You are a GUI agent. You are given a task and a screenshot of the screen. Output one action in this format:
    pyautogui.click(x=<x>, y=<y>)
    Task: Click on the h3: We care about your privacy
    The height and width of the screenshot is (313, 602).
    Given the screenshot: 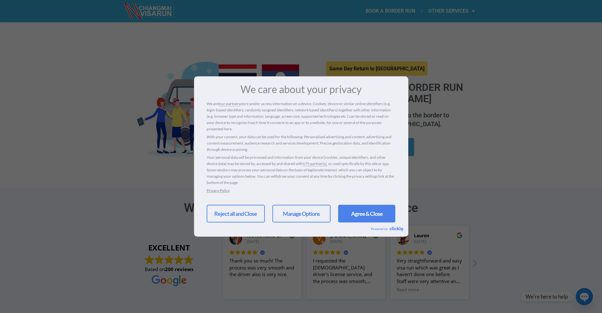 What is the action you would take?
    pyautogui.click(x=301, y=89)
    